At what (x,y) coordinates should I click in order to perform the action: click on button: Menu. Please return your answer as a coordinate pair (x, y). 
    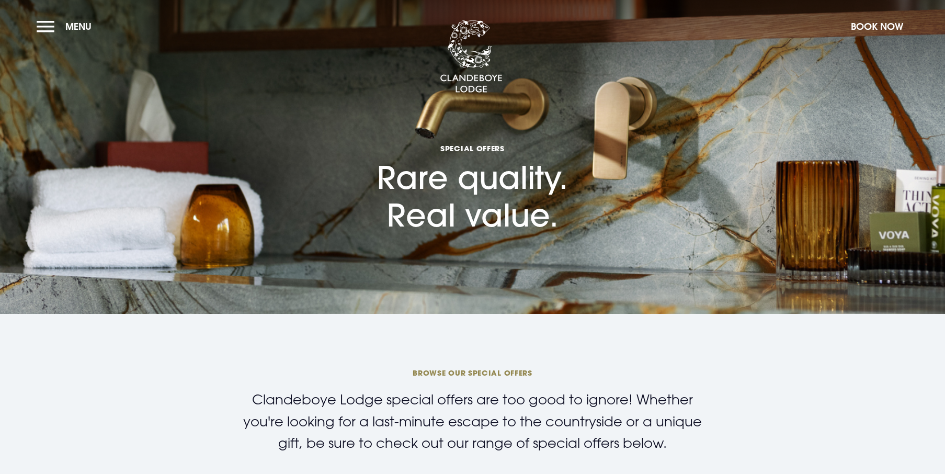
    Looking at the image, I should click on (66, 26).